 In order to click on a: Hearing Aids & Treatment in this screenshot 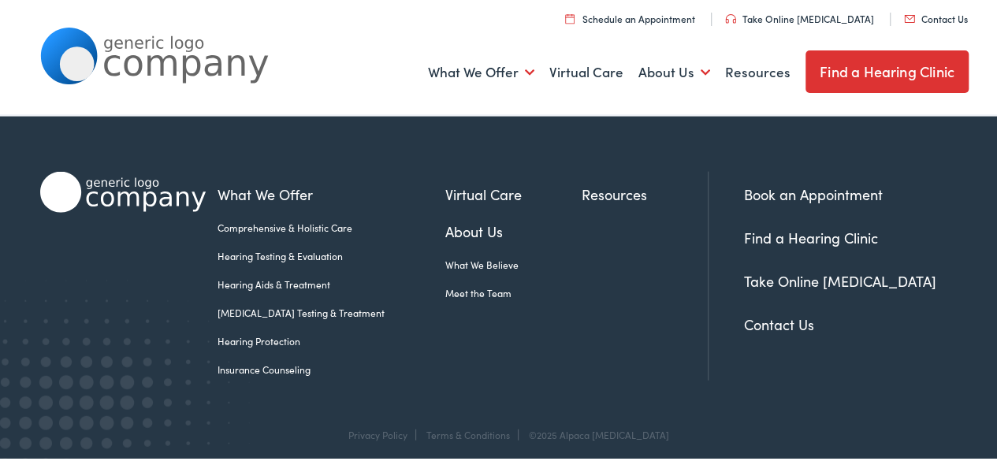, I will do `click(331, 282)`.